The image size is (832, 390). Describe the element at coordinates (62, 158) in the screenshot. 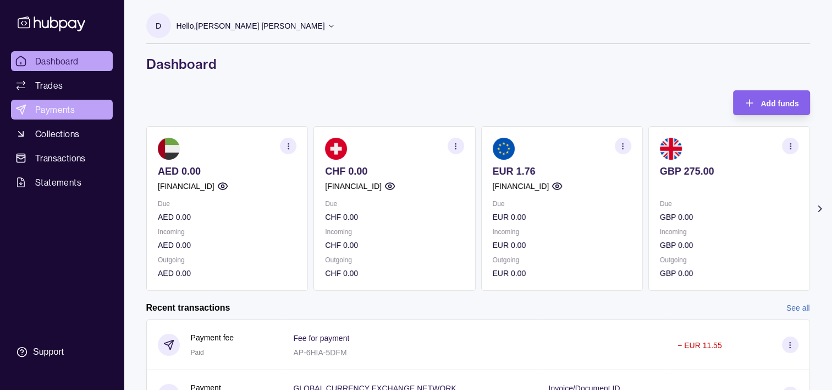

I see `a: Transactions` at that location.